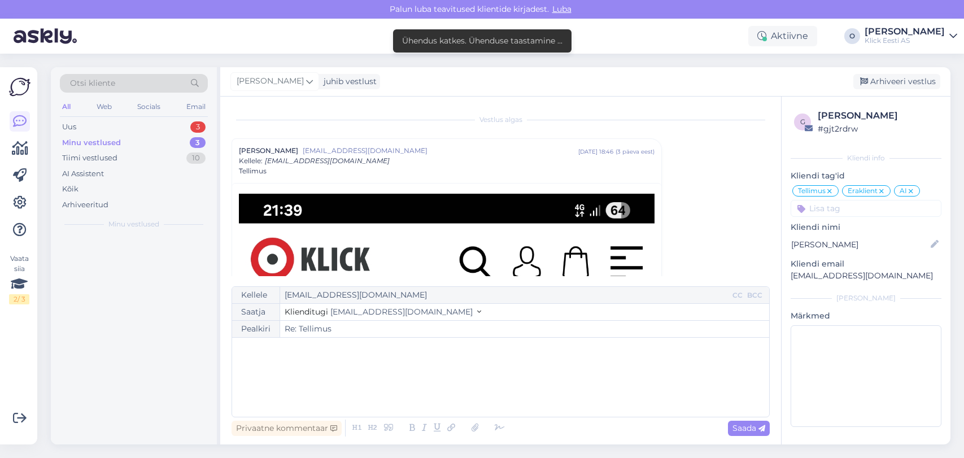 This screenshot has height=458, width=964. What do you see at coordinates (196, 158) in the screenshot?
I see `div: 10` at bounding box center [196, 158].